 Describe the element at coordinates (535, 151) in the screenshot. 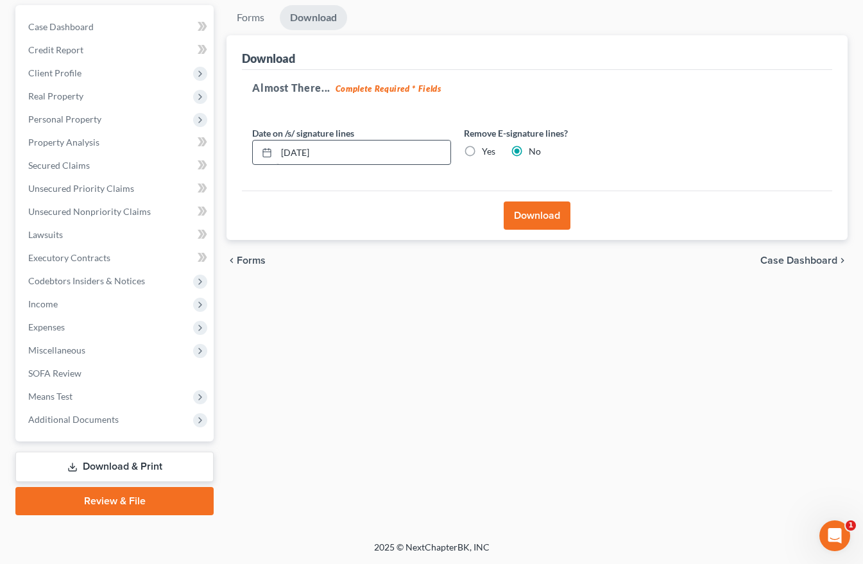

I see `label: No` at that location.